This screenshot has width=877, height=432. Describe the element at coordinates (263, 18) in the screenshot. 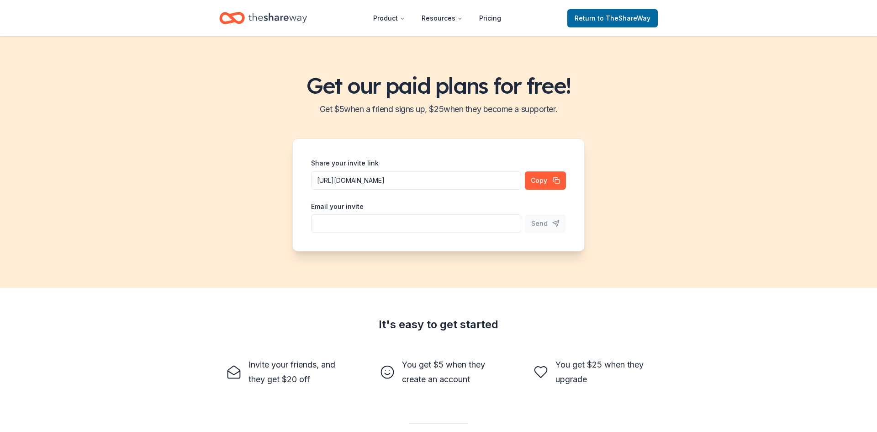

I see `a: Home` at that location.